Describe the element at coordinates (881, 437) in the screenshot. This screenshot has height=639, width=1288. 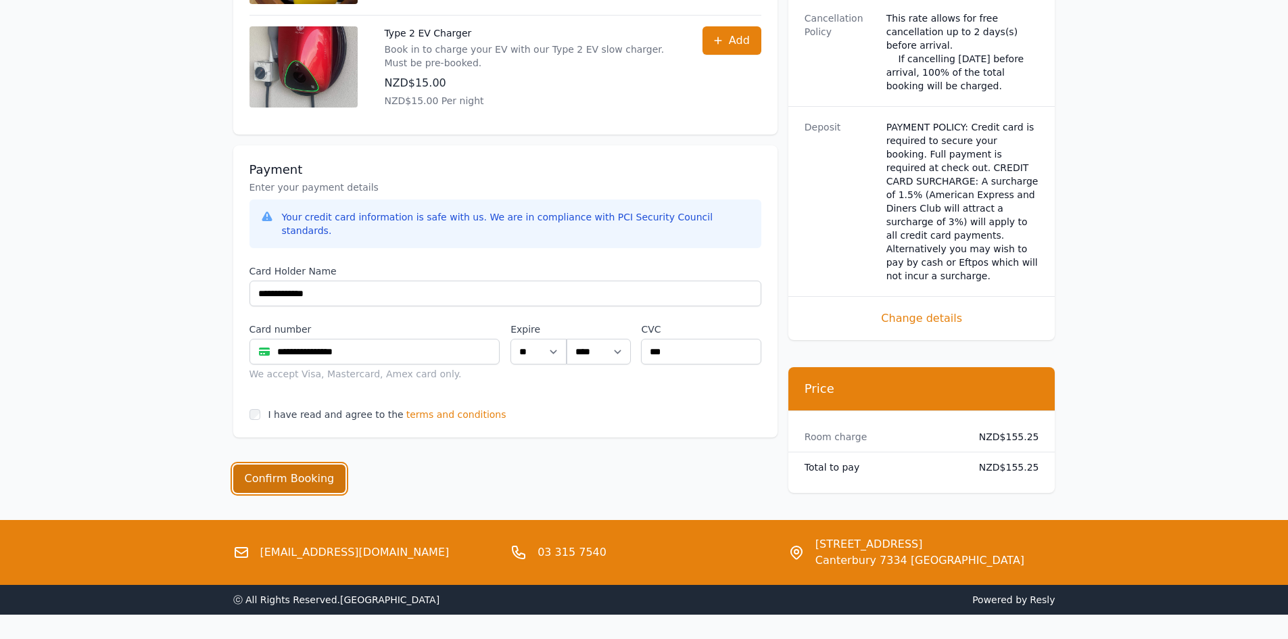
I see `dt: Room charge` at that location.